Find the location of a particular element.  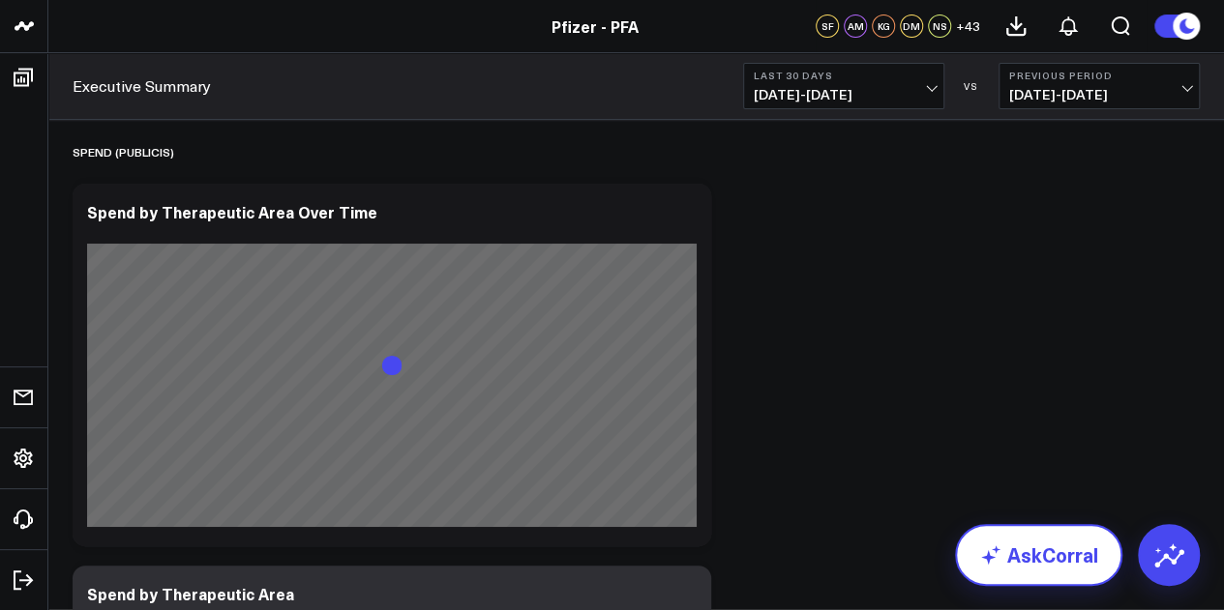

span: + 43 is located at coordinates (967, 26).